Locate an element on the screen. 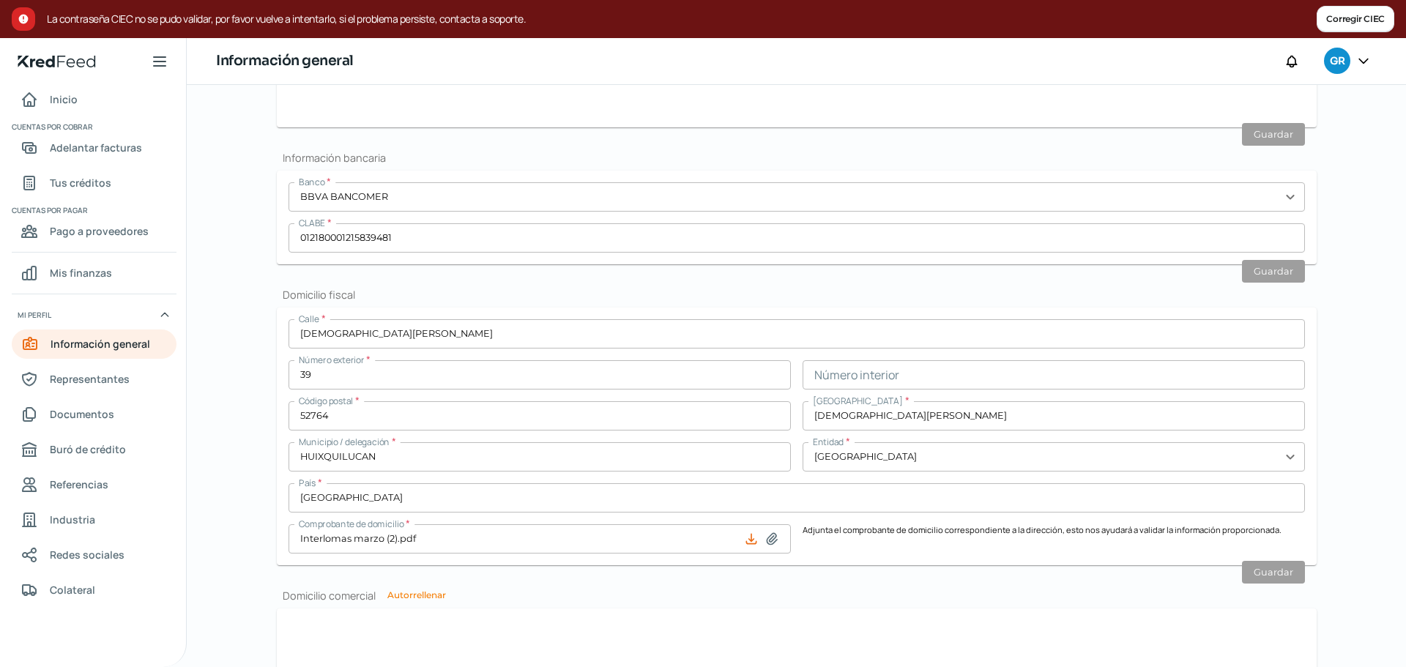  span: Referencias is located at coordinates (79, 484).